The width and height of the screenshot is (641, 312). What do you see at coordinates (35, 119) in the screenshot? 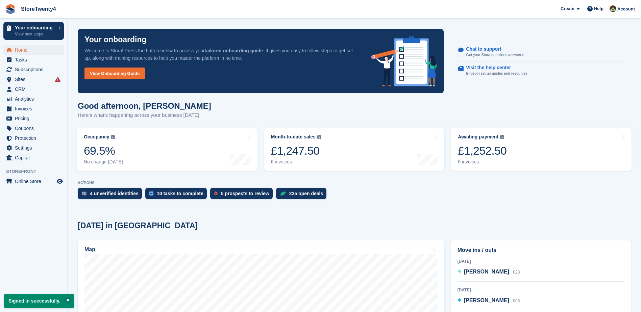
I see `span: Pricing` at bounding box center [35, 119].